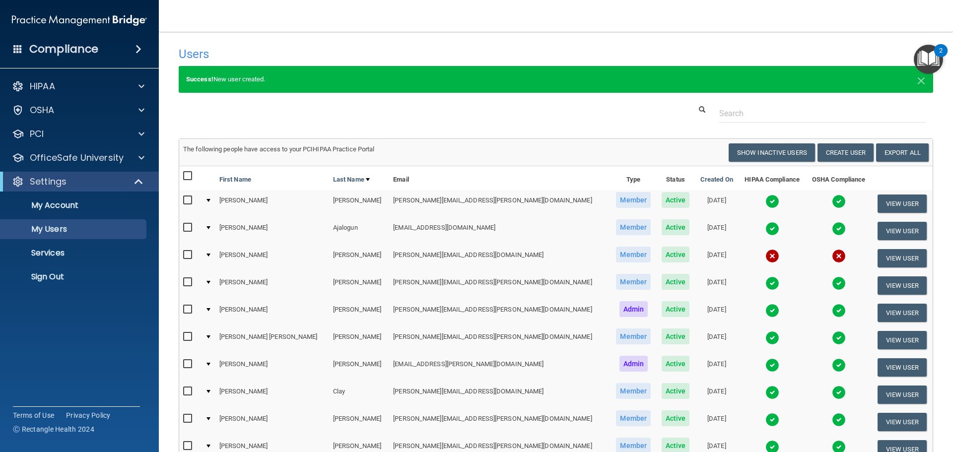  Describe the element at coordinates (74, 205) in the screenshot. I see `p: My Account` at that location.